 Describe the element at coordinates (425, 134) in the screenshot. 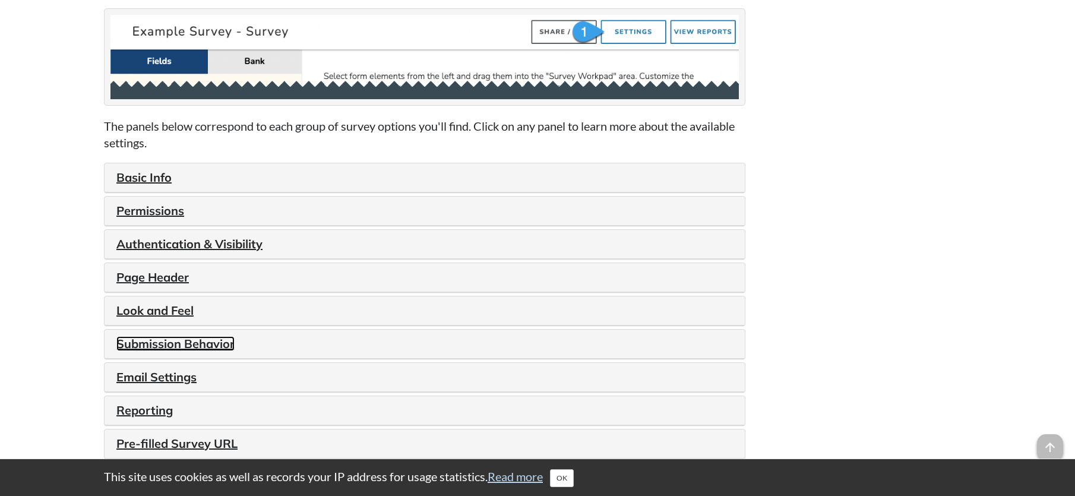

I see `p: The panels below correspond to each group of survey options you'll find. Click on any panel to le...` at that location.